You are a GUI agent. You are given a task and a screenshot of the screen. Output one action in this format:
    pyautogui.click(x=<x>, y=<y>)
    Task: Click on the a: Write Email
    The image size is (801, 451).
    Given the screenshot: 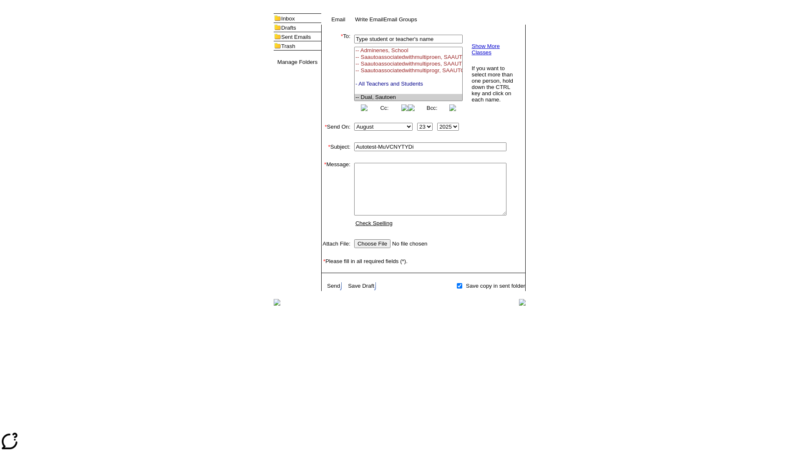 What is the action you would take?
    pyautogui.click(x=369, y=19)
    